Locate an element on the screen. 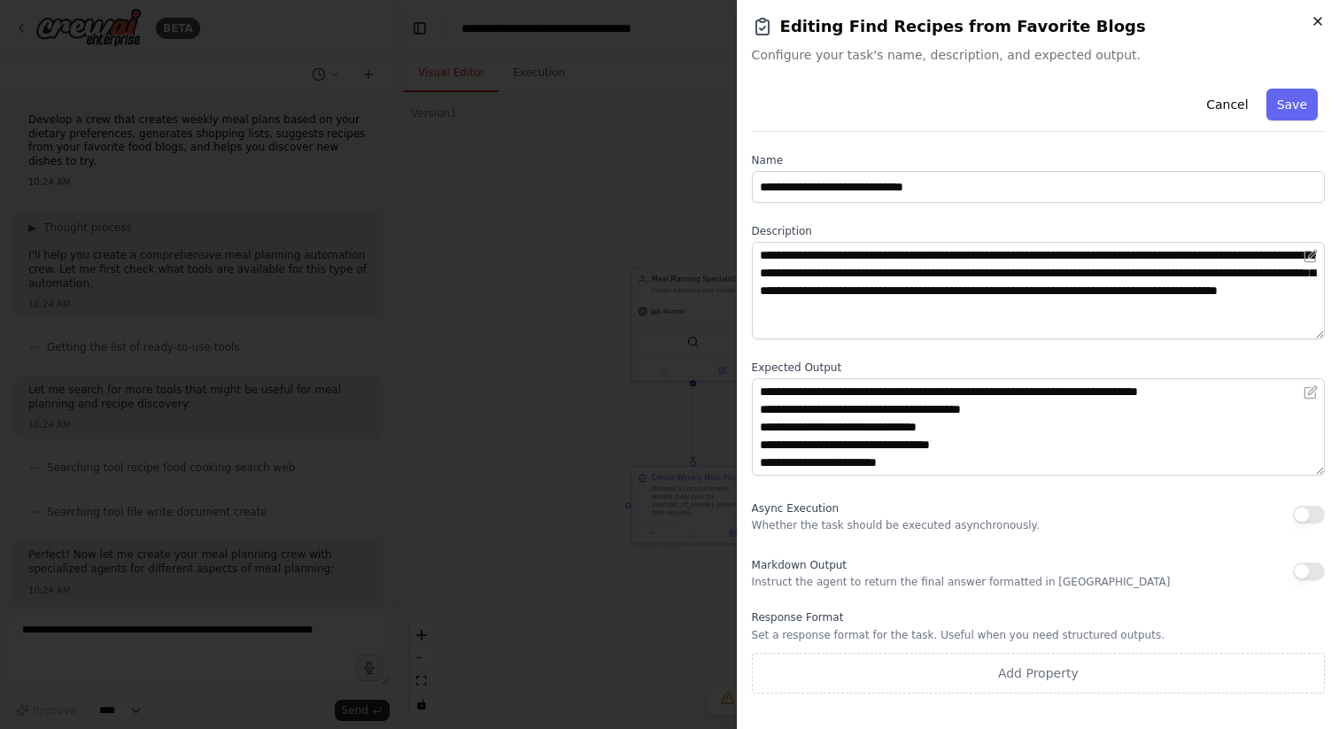 This screenshot has height=729, width=1339. h2: Editing Find Recipes from Favorite Blogs is located at coordinates (1038, 27).